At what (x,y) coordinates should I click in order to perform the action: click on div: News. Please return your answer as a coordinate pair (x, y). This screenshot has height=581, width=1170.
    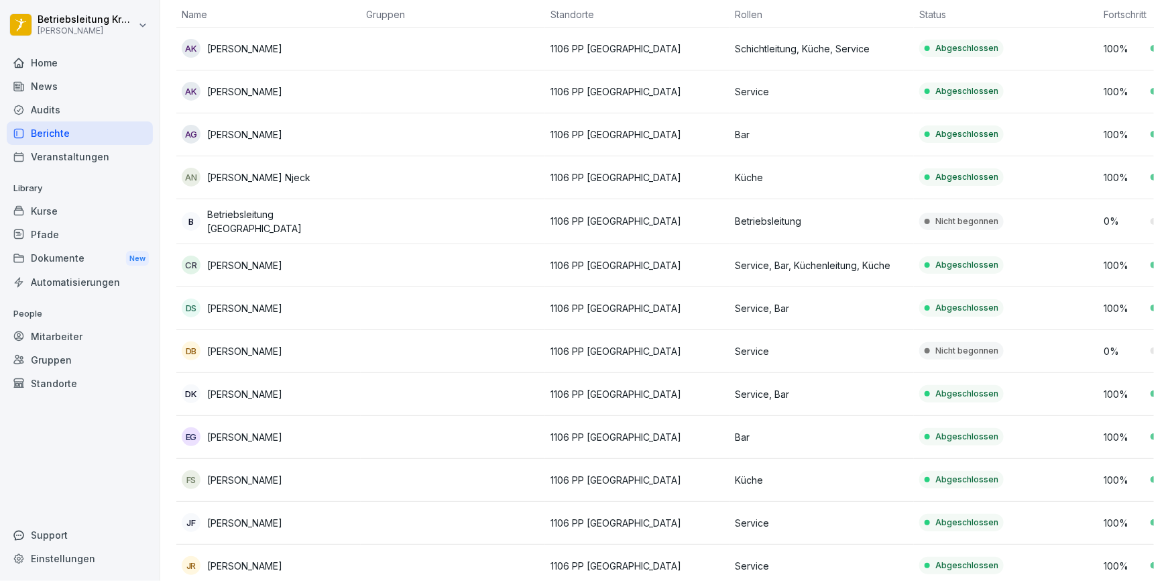
    Looking at the image, I should click on (80, 86).